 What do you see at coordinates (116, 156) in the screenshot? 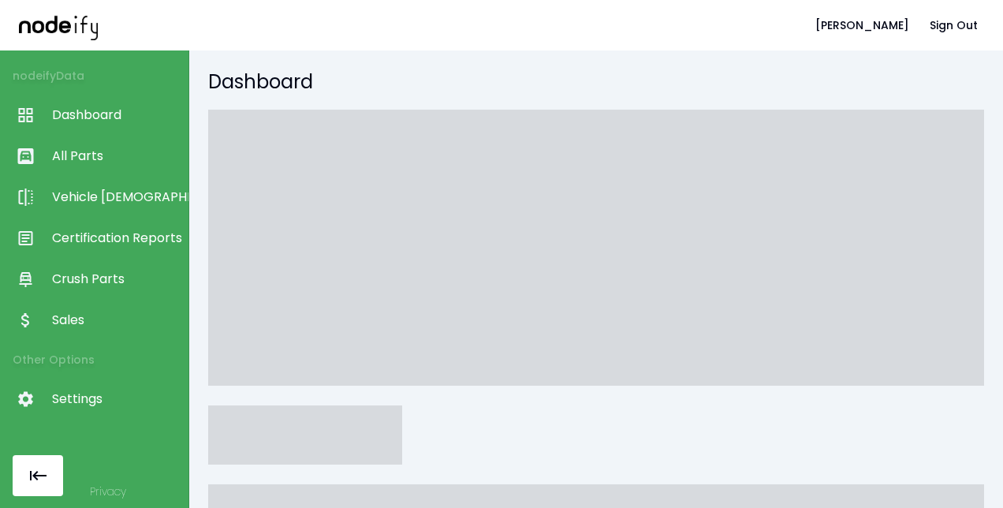
I see `span: All Parts` at bounding box center [116, 156].